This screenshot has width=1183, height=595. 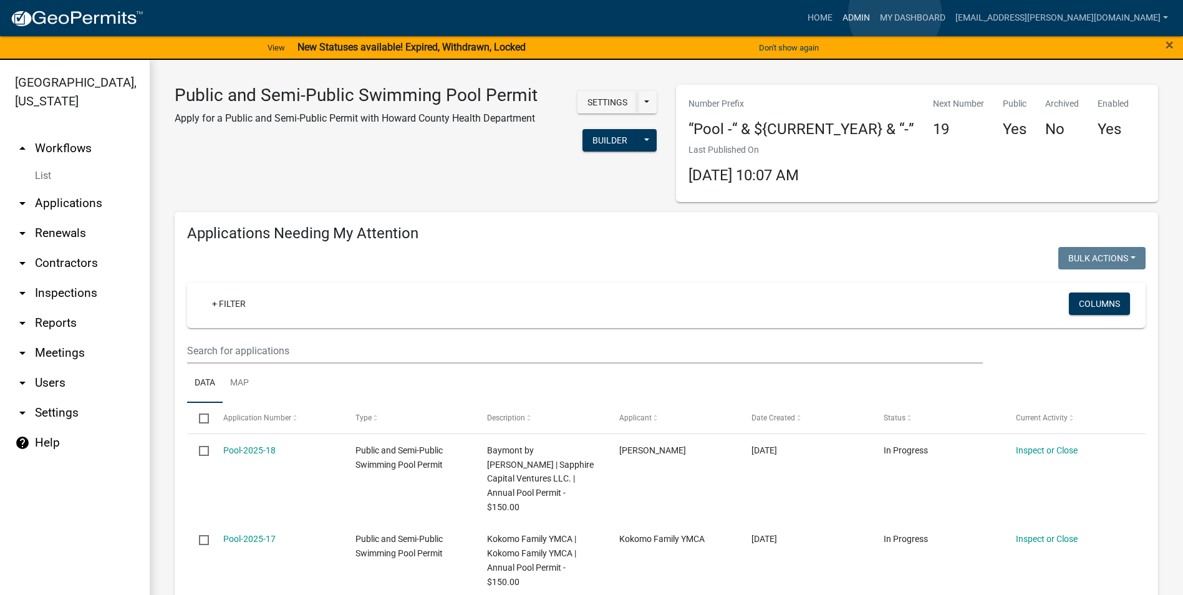 I want to click on a: View, so click(x=276, y=47).